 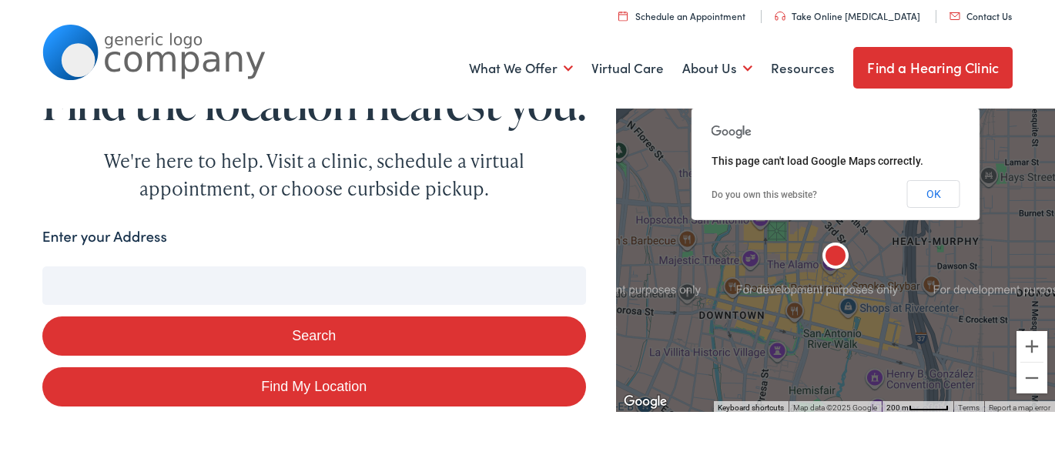 I want to click on div: We're here to help. Visit a clinic, schedule a virtual appointment, or choose curbside pickup., so click(x=314, y=175).